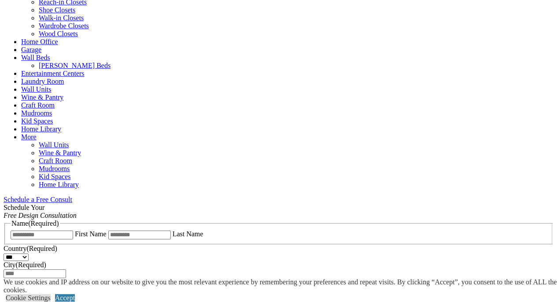  I want to click on a: Wall Beds, so click(36, 57).